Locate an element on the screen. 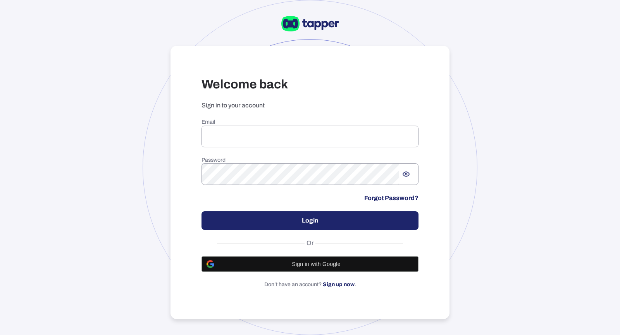 The height and width of the screenshot is (335, 620). span: Sign in with Google is located at coordinates (316, 264).